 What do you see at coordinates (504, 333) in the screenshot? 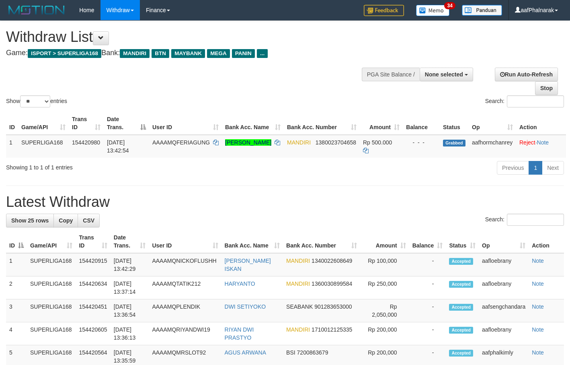
I see `td: aafloebrany` at bounding box center [504, 333].